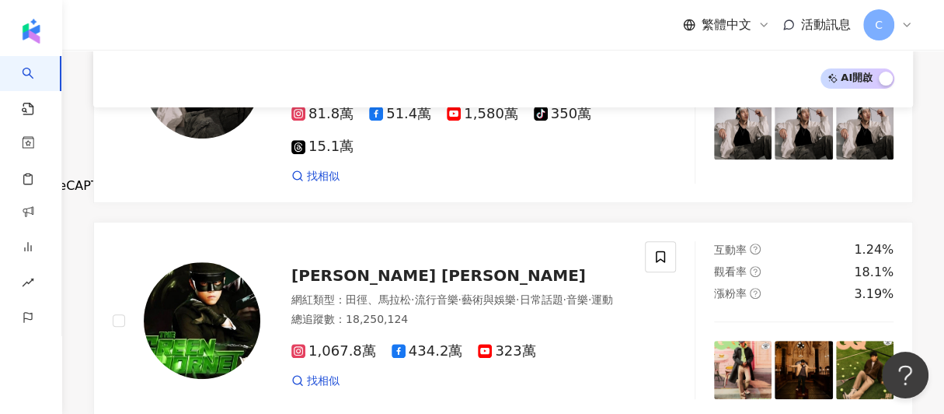 The width and height of the screenshot is (944, 414). Describe the element at coordinates (602, 299) in the screenshot. I see `span: 運動` at that location.